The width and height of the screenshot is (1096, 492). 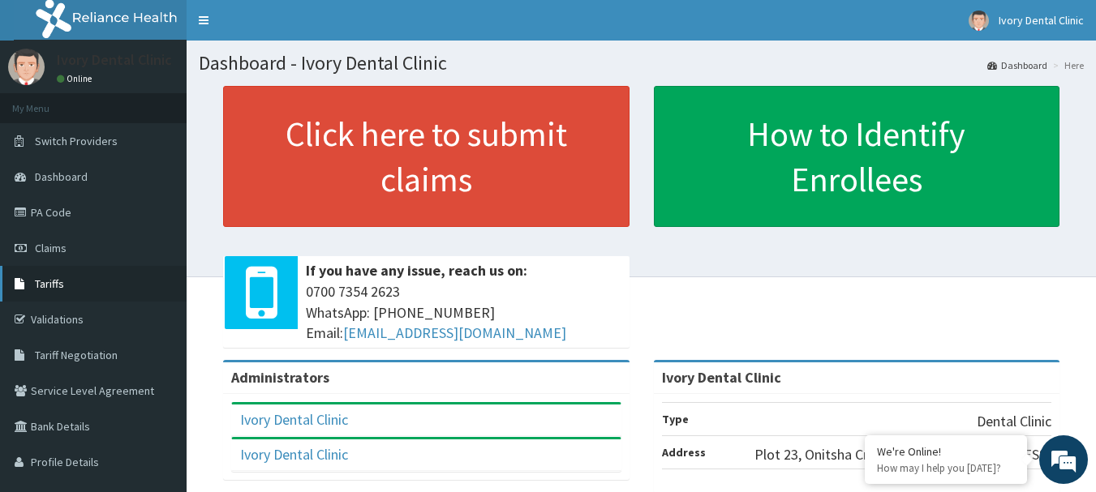 I want to click on strong: Ivory Dental Clinic, so click(x=721, y=377).